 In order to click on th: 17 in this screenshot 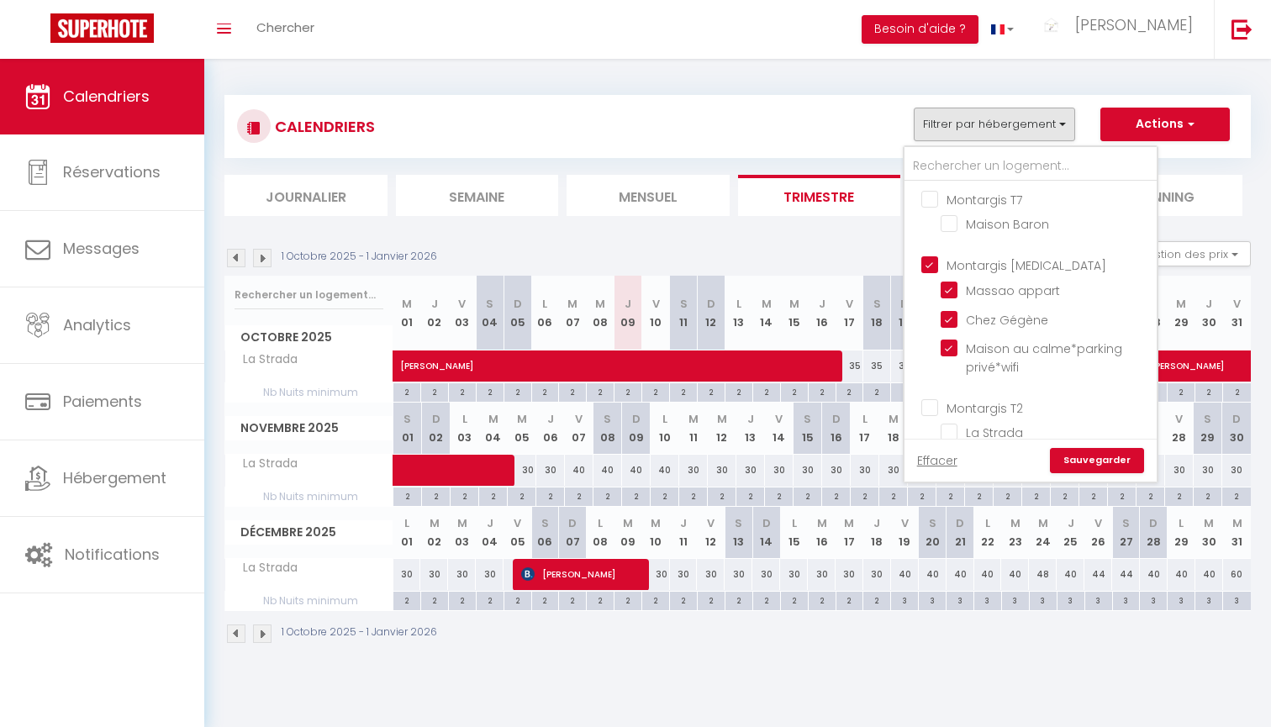, I will do `click(865, 428)`.